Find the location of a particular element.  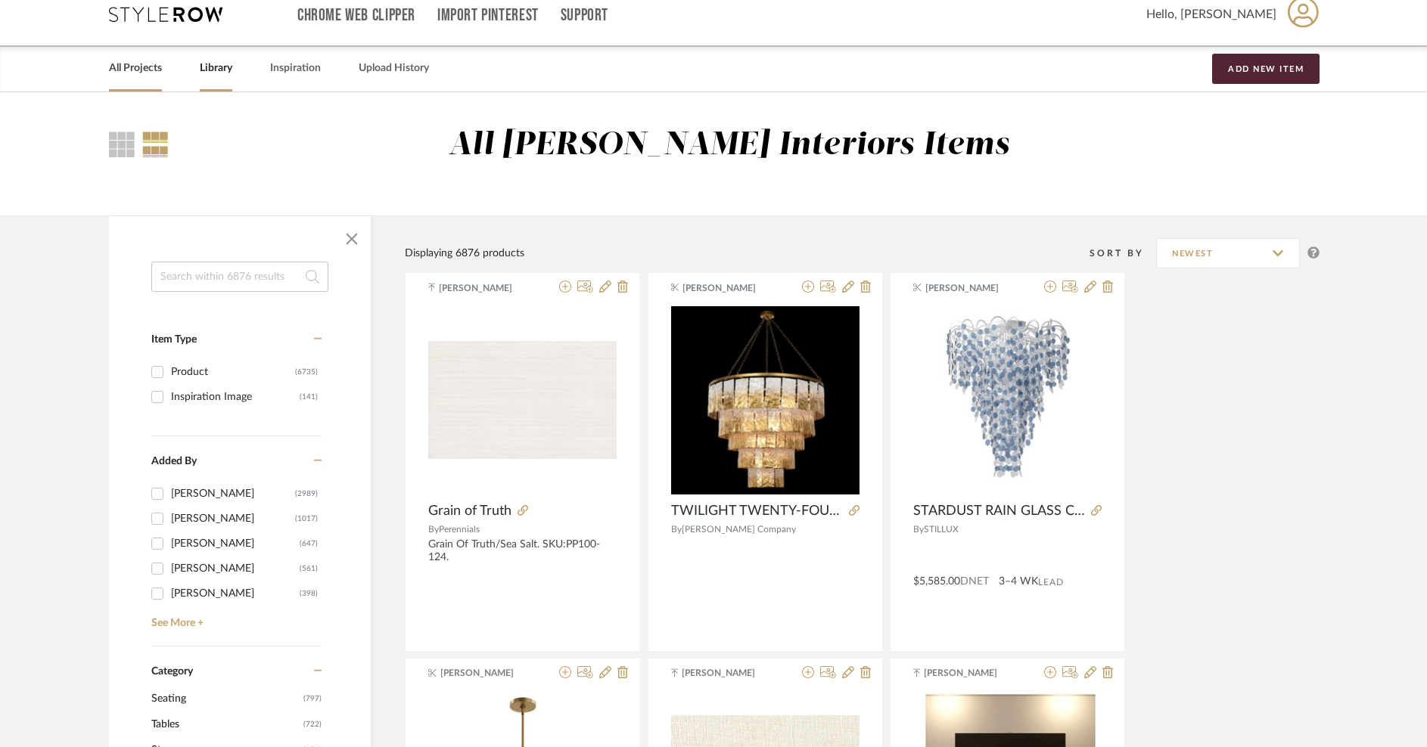

div: (647) is located at coordinates (309, 544).